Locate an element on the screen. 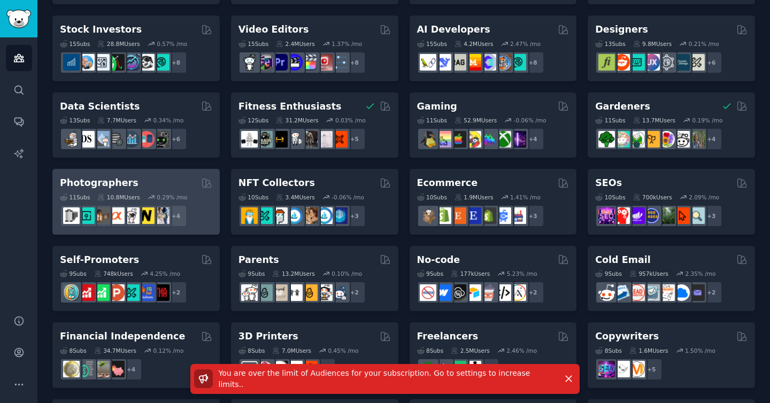 Image resolution: width=770 pixels, height=403 pixels. img: statistics is located at coordinates (101, 139).